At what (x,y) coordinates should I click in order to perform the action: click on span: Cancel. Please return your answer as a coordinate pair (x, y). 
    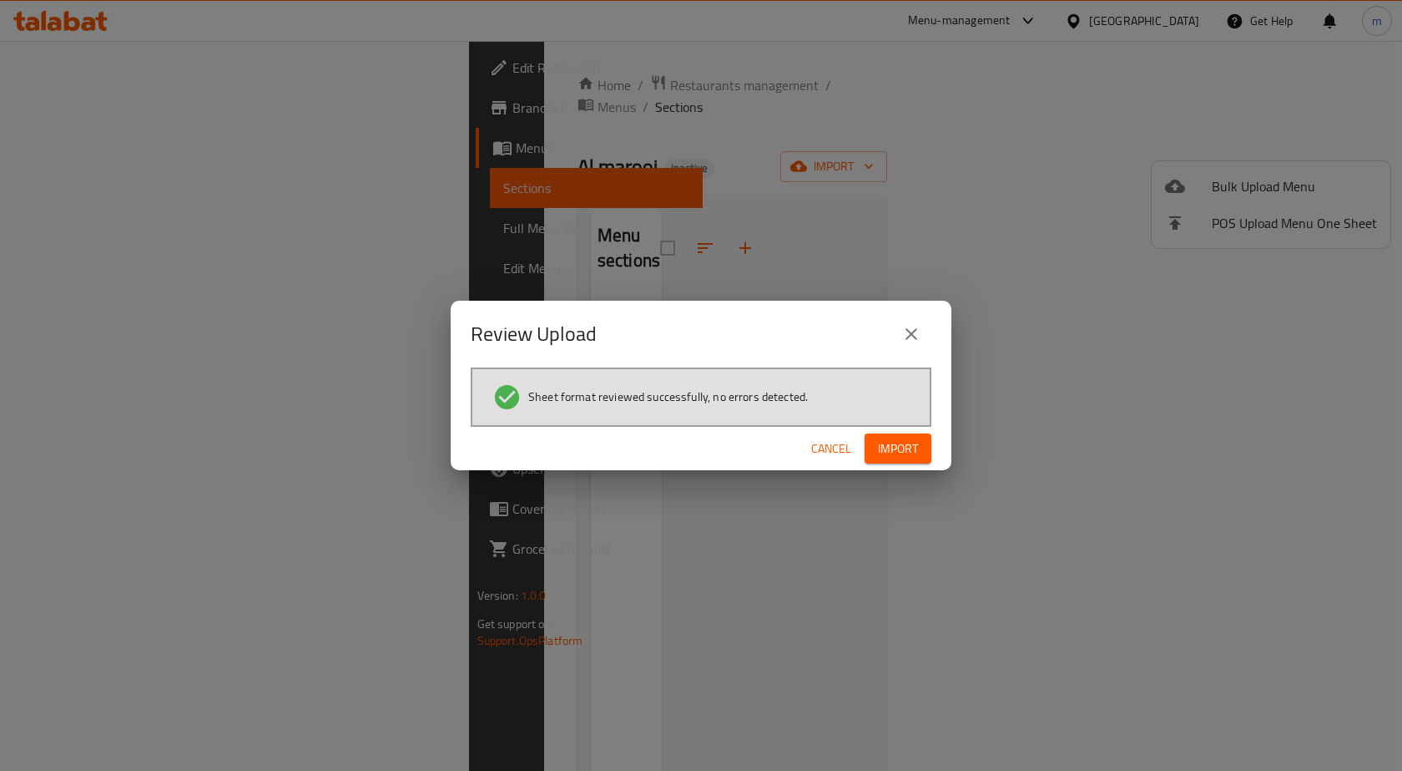
    Looking at the image, I should click on (831, 448).